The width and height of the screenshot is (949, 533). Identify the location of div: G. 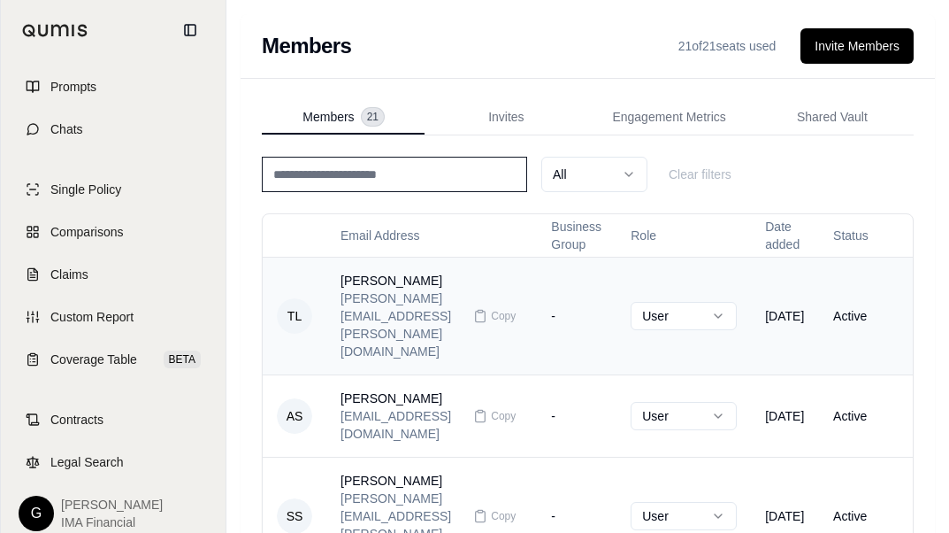
(36, 513).